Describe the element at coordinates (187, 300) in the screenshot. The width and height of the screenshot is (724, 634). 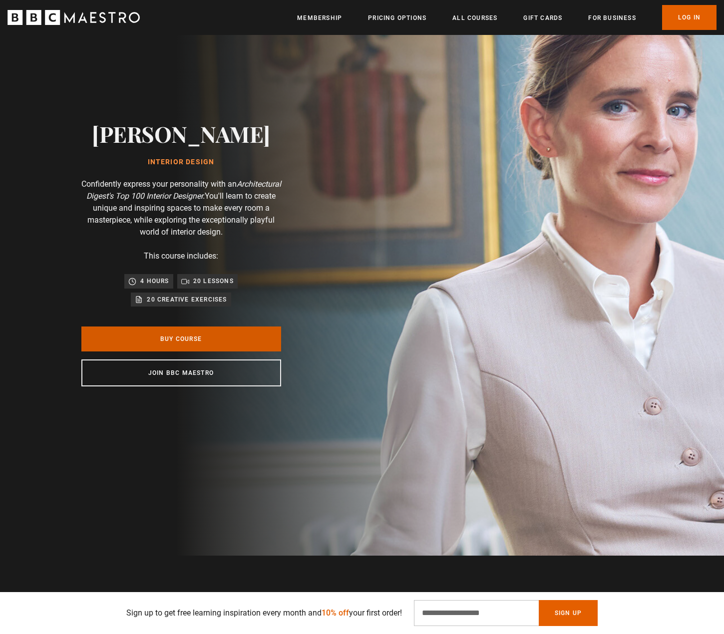
I see `p: 20 creative exercises` at that location.